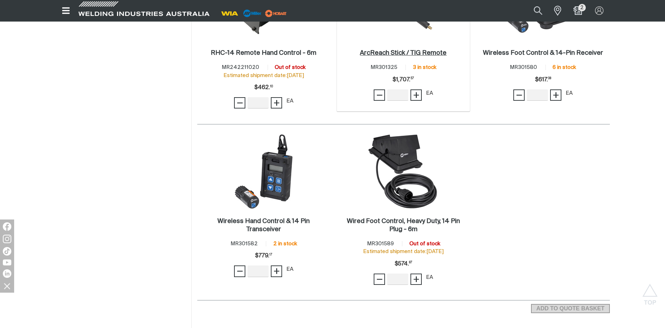 This screenshot has width=665, height=328. Describe the element at coordinates (564, 67) in the screenshot. I see `span: 6 in stock` at that location.